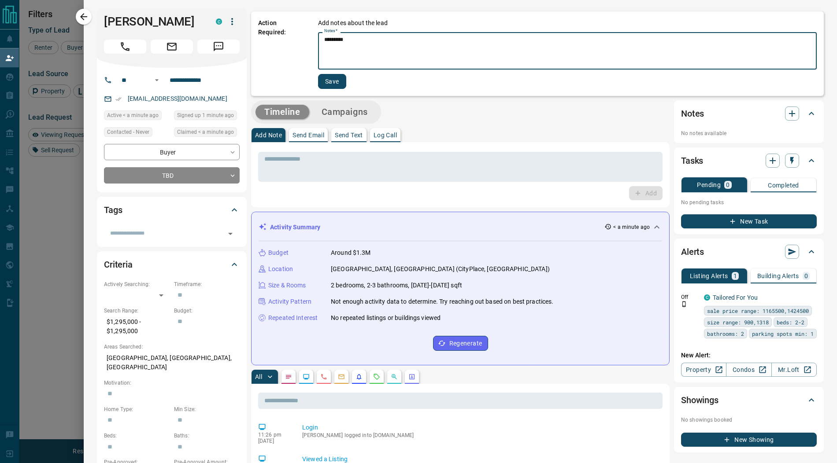 This screenshot has width=837, height=463. I want to click on p: 11:26 pm, so click(274, 435).